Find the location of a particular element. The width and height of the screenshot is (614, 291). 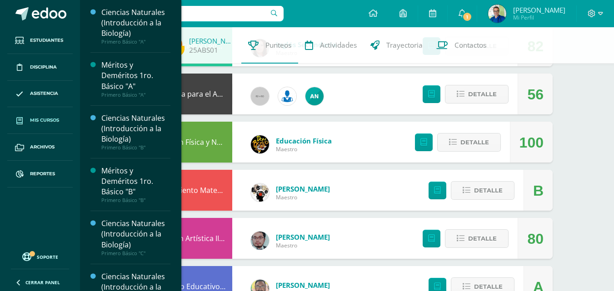

img: d172b984f1f79fc296de0e0b277dc562.png is located at coordinates (260, 193).